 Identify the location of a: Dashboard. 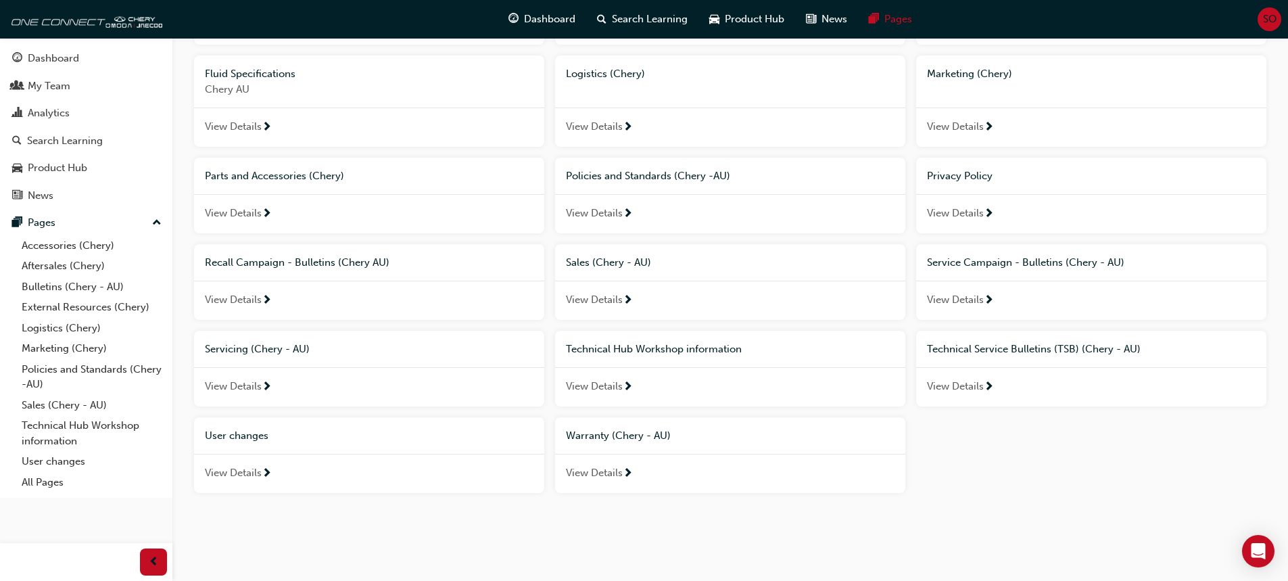
(86, 58).